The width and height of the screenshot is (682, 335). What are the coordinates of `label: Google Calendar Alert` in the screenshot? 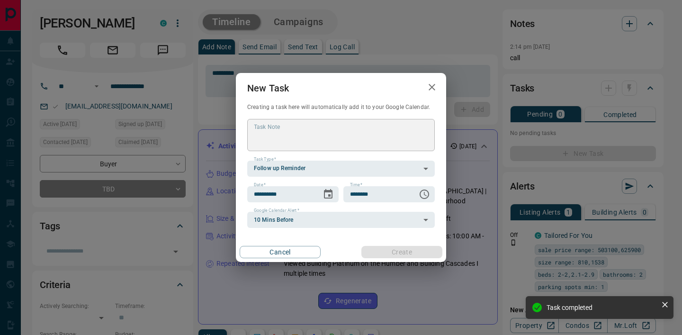 It's located at (277, 210).